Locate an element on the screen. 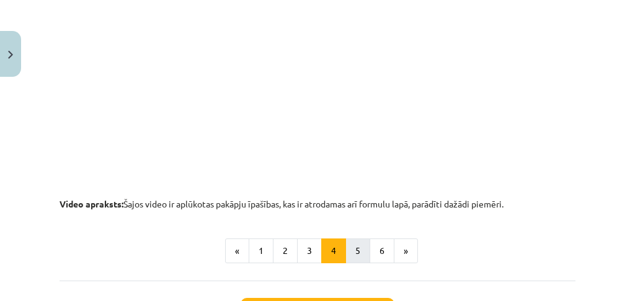 This screenshot has height=301, width=635. button: 3 is located at coordinates (309, 251).